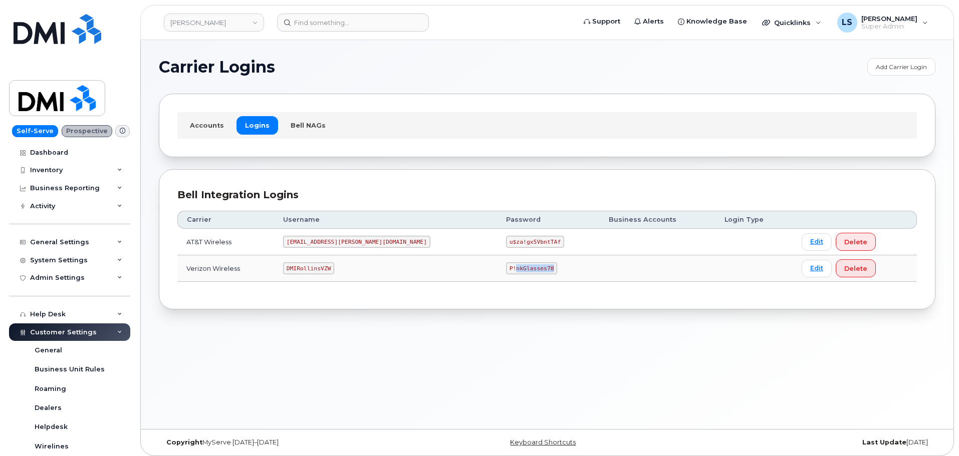  I want to click on th: Username, so click(385, 220).